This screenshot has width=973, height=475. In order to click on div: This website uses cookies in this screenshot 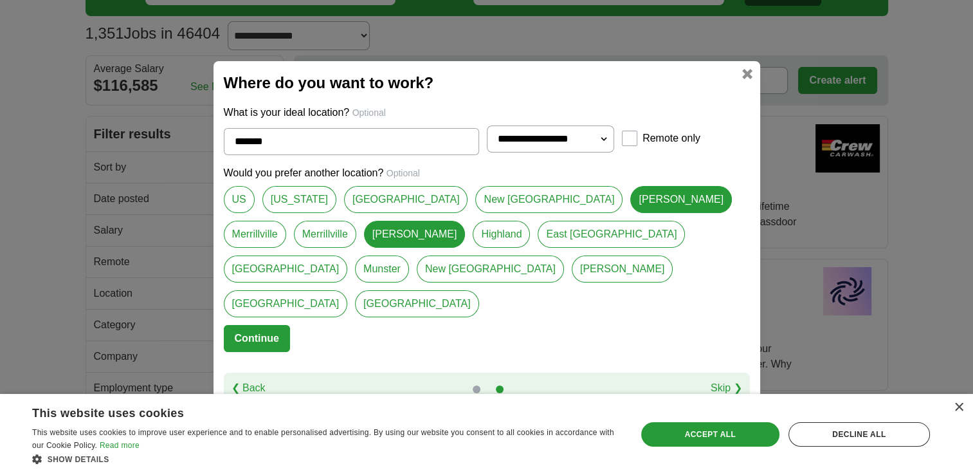, I will do `click(309, 411)`.